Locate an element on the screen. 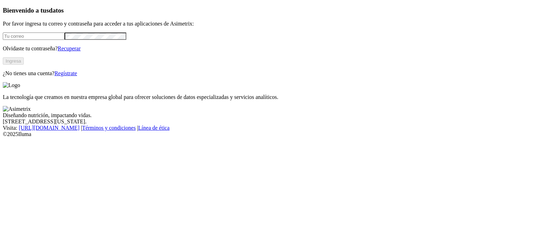  div: Diseñando nutrición, impactando vidas. is located at coordinates (268, 115).